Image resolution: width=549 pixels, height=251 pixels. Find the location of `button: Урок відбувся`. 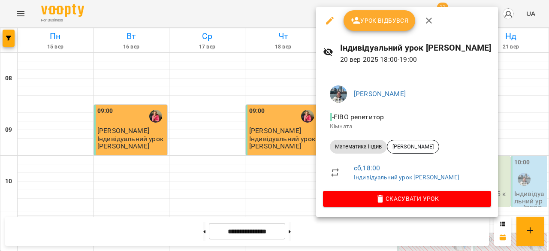

button: Урок відбувся is located at coordinates (380, 21).